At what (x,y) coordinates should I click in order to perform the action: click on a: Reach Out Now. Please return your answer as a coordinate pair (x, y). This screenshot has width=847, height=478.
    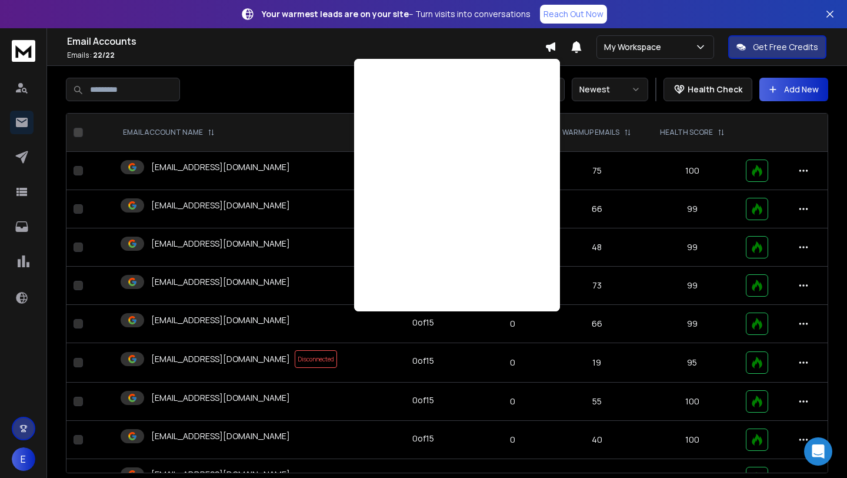
    Looking at the image, I should click on (574, 14).